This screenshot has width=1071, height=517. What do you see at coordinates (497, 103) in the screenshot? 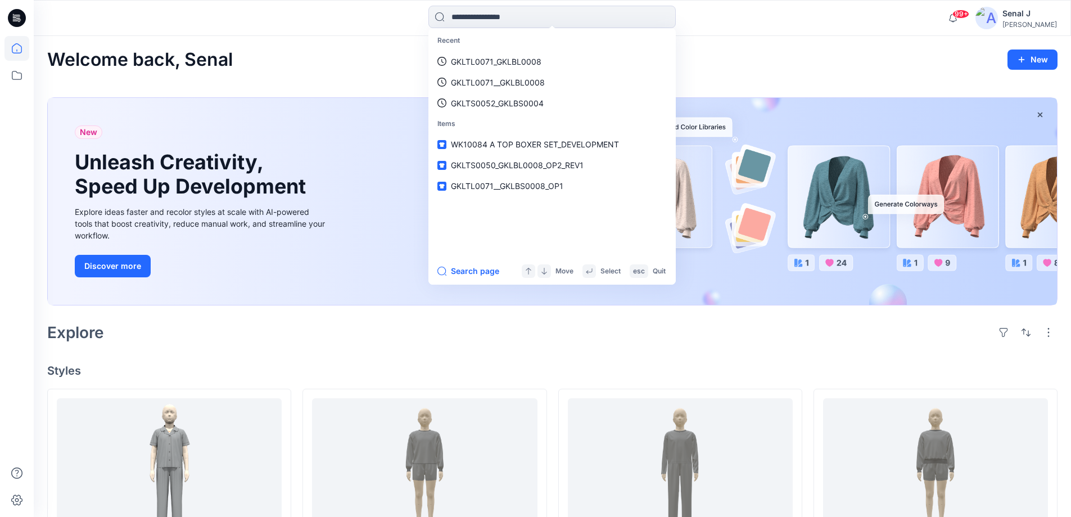
I see `p: GKLTS0052_GKLBS0004` at bounding box center [497, 103].